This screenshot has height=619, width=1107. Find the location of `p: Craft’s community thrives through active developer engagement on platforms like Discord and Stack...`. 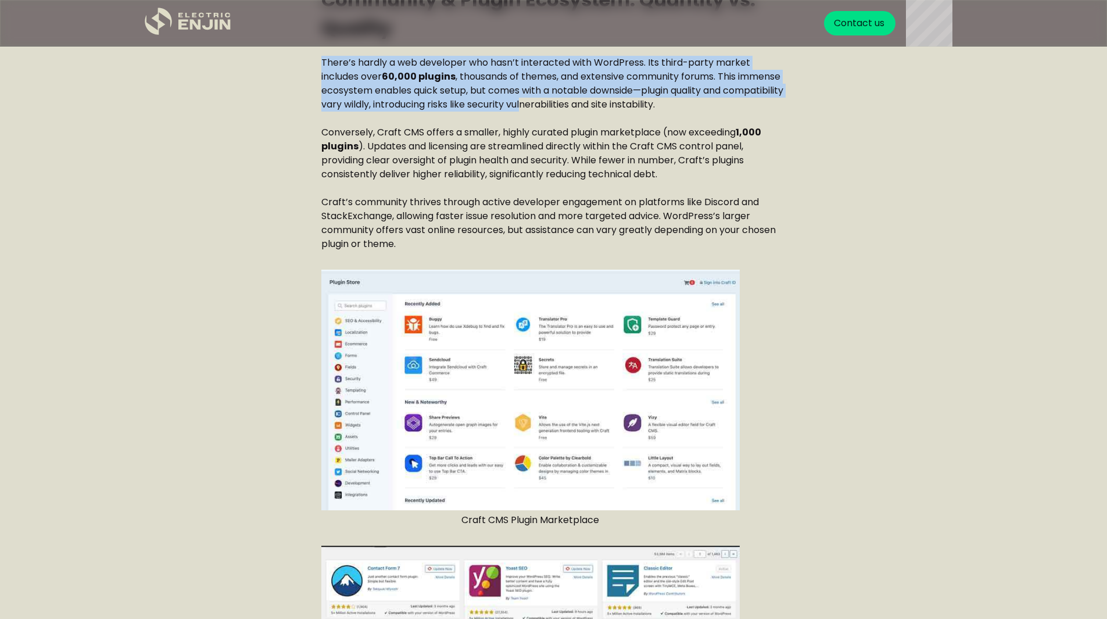

p: Craft’s community thrives through active developer engagement on platforms like Discord and Stack... is located at coordinates (554, 223).